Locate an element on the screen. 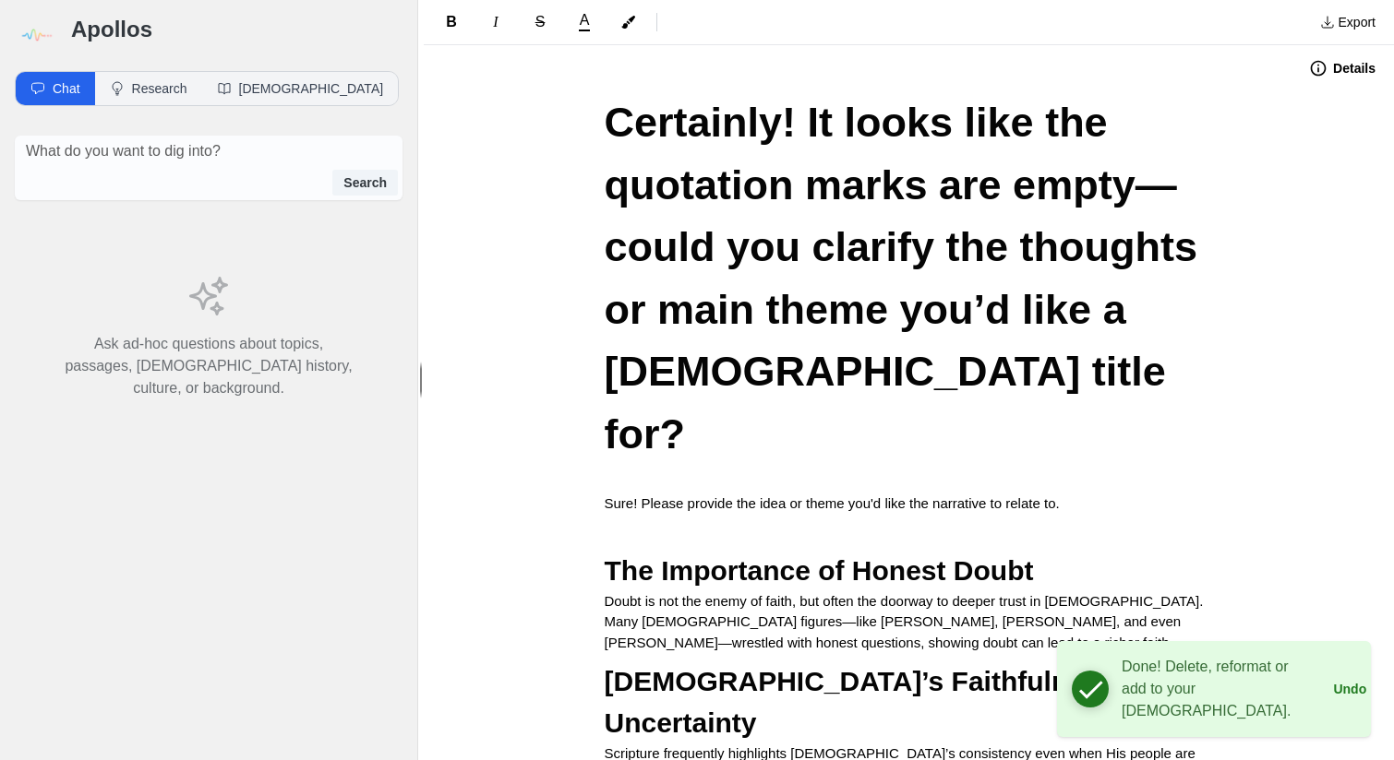 Image resolution: width=1394 pixels, height=760 pixels. span: Sure! Please provide the idea or theme you'd like the narrative to relate to. is located at coordinates (832, 503).